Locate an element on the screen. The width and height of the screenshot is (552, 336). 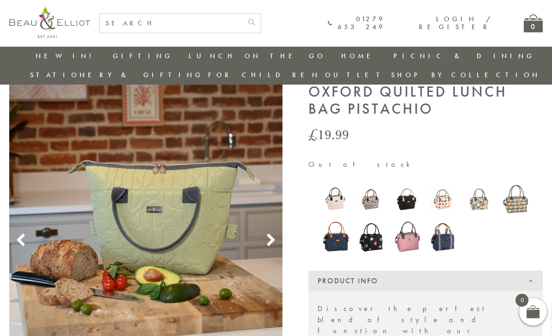
div: 0 is located at coordinates (533, 23).